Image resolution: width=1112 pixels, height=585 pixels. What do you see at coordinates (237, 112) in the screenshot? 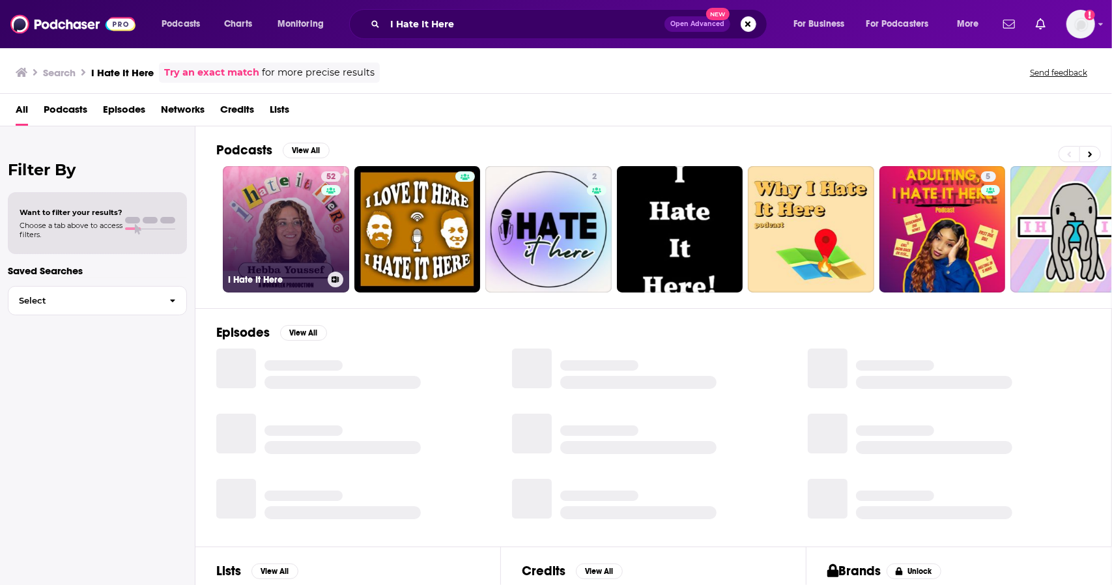
I see `span: Credits` at bounding box center [237, 112].